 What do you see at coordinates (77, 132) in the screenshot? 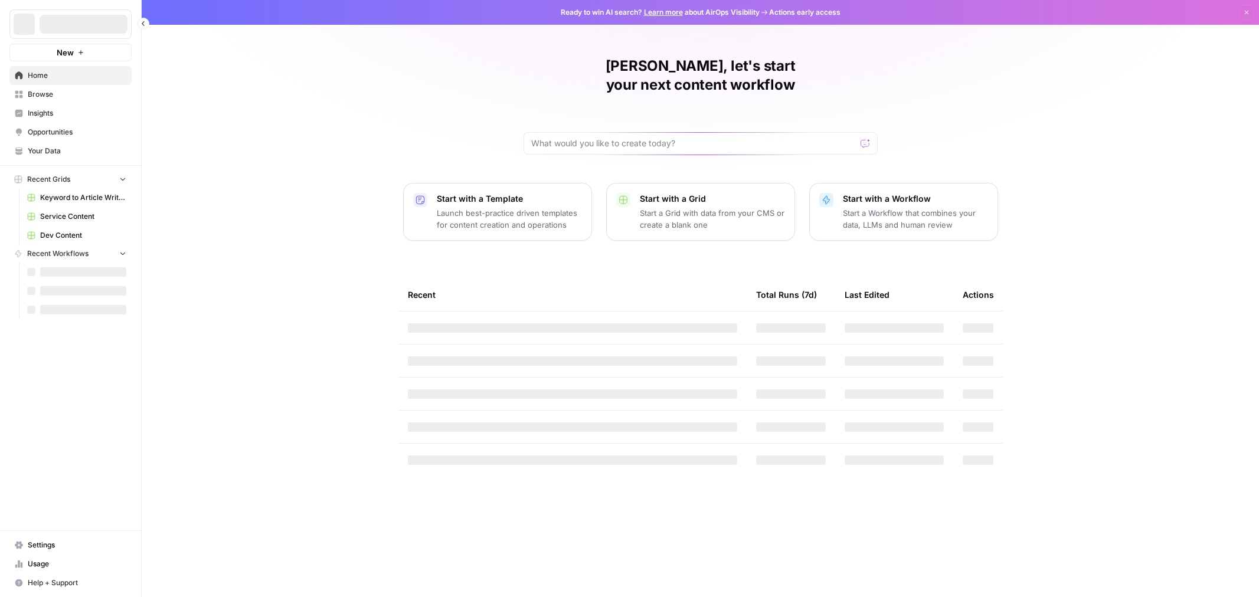
I see `span: Opportunities` at bounding box center [77, 132].